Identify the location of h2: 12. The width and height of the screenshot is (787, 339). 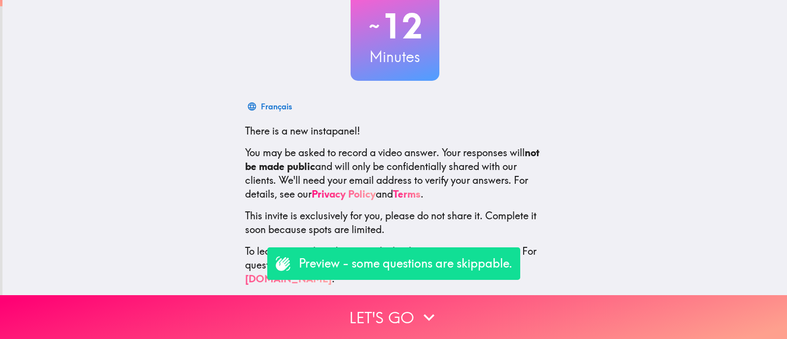
(395, 26).